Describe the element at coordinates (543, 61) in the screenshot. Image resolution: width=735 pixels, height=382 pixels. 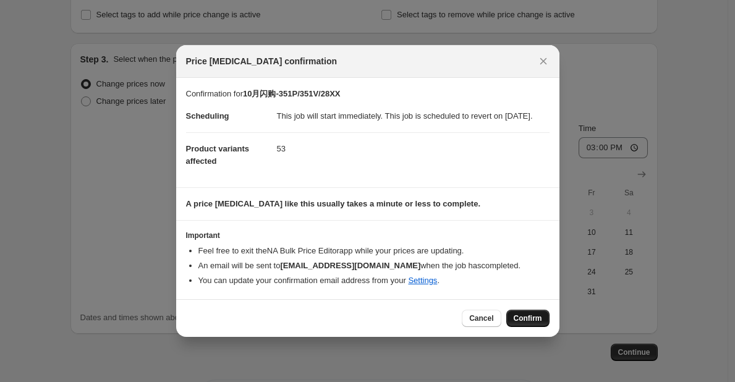
I see `button: Close` at that location.